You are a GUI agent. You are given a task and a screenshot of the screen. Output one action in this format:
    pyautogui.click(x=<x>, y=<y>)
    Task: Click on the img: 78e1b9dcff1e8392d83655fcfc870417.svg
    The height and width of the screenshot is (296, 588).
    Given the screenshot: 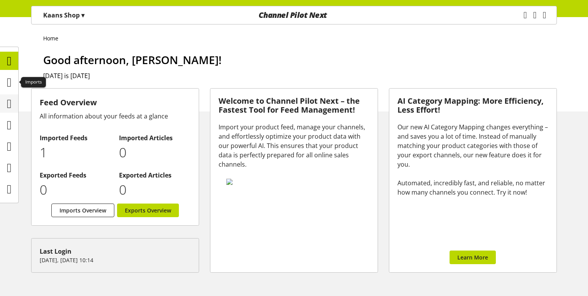 What is the action you would take?
    pyautogui.click(x=293, y=182)
    